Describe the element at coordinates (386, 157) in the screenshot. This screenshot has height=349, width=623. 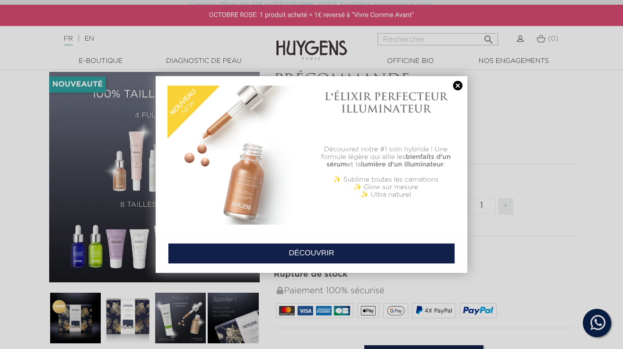
I see `p: Découvrez notre #1 soin hybride ! Une formule légère qui allie les et la .` at that location.